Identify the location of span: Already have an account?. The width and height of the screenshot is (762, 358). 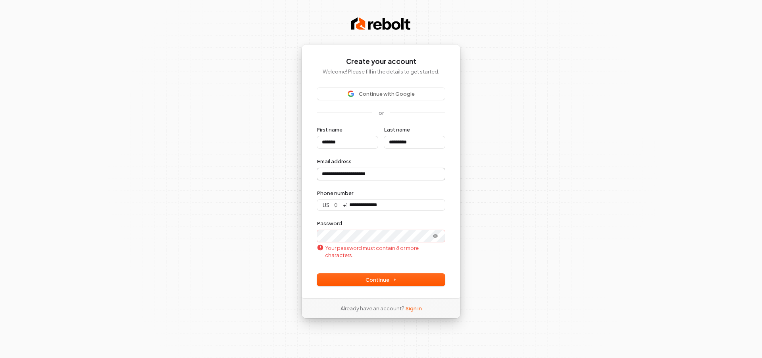
(372, 308).